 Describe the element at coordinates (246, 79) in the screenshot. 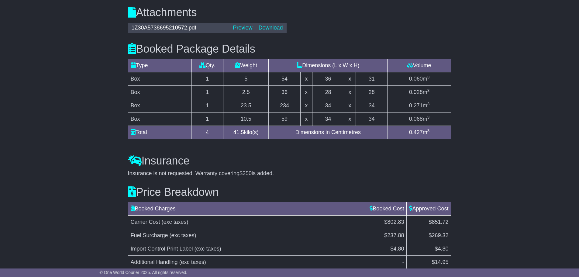

I see `td: 5` at that location.